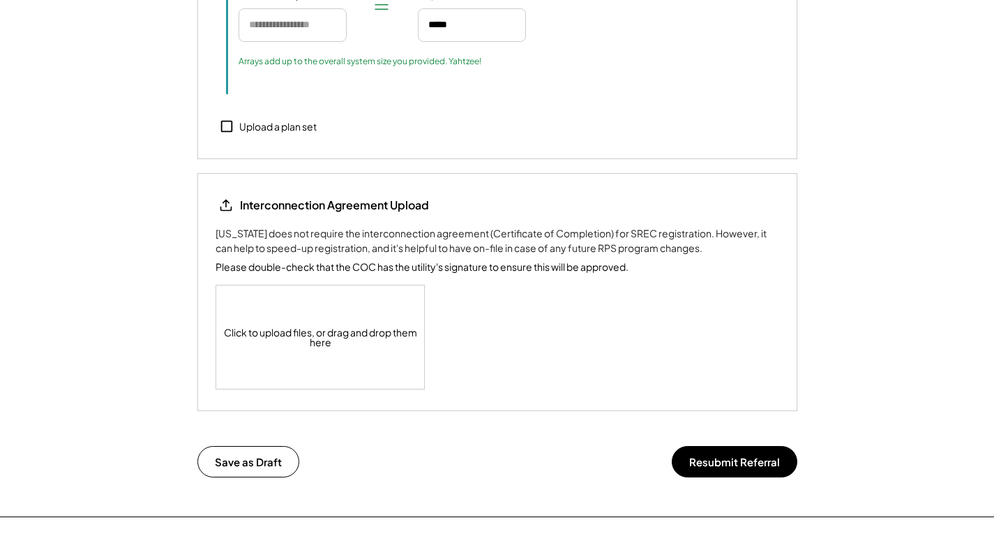  I want to click on div: Upload a plan set, so click(278, 127).